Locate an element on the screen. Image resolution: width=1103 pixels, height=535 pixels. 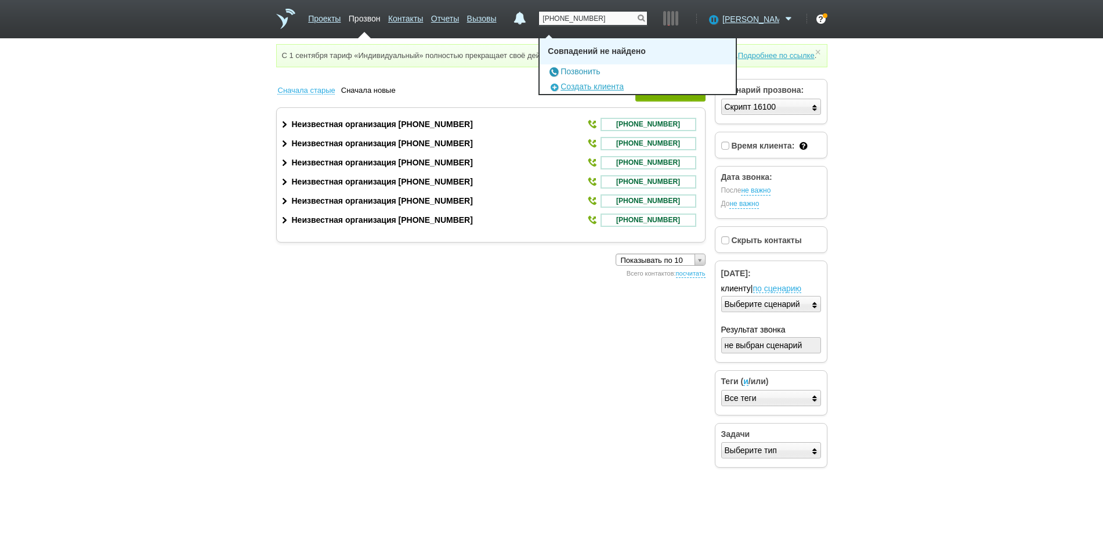
a: по сценарию is located at coordinates (777, 289).